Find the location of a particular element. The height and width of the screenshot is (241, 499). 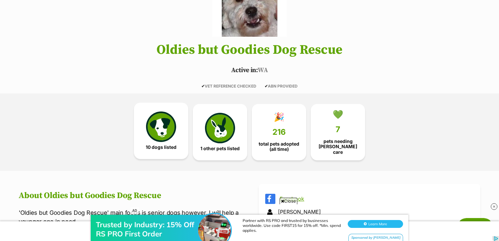

span: Close is located at coordinates (289, 201).